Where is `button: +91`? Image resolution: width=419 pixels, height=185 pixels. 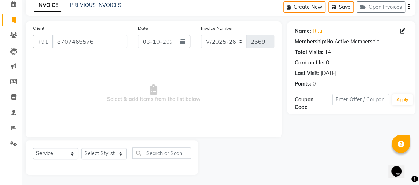
button: +91 is located at coordinates (43, 42).